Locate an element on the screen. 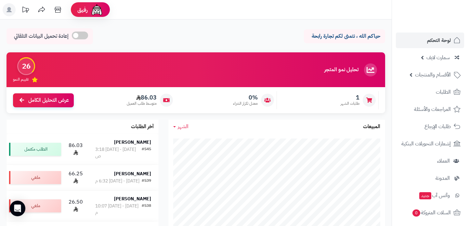  a: العملاء is located at coordinates (430, 161).